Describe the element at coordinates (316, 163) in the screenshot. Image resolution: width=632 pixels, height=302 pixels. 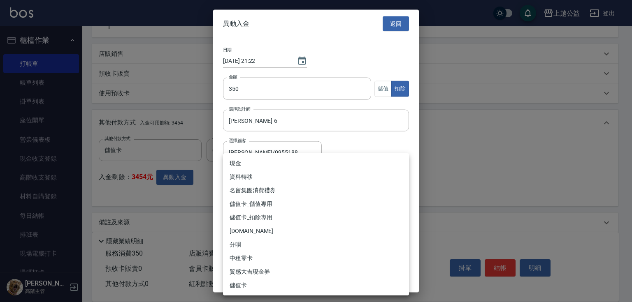
I see `li: 現金` at that location.